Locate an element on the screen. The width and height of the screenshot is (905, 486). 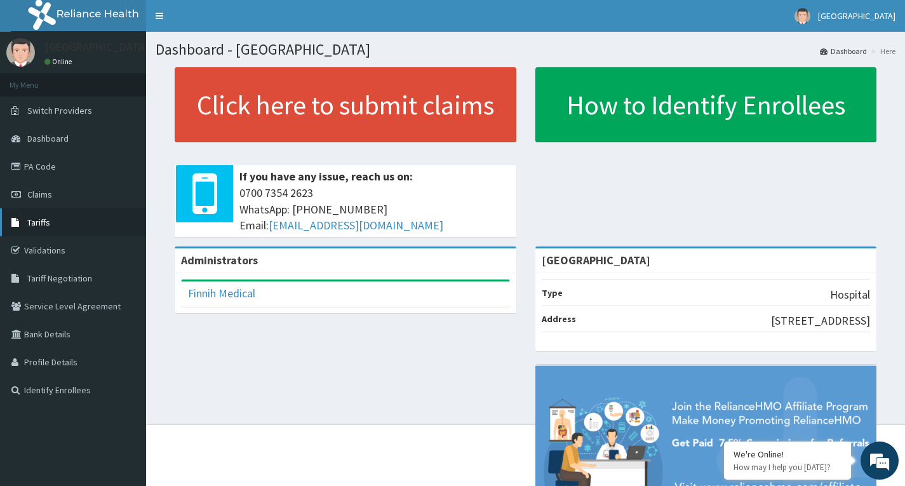
div: We're Online! is located at coordinates (788, 454).